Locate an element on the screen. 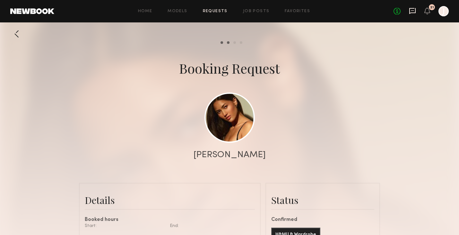 The width and height of the screenshot is (459, 235). a: Job Posts is located at coordinates (256, 11).